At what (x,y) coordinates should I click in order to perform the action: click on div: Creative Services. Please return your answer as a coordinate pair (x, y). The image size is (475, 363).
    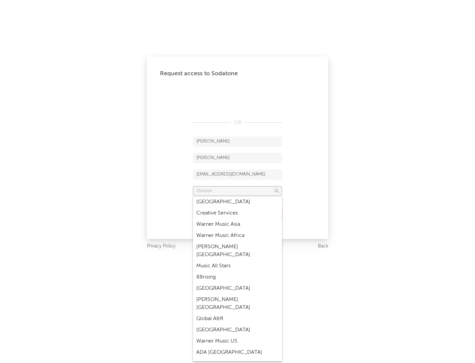
    Looking at the image, I should click on (237, 213).